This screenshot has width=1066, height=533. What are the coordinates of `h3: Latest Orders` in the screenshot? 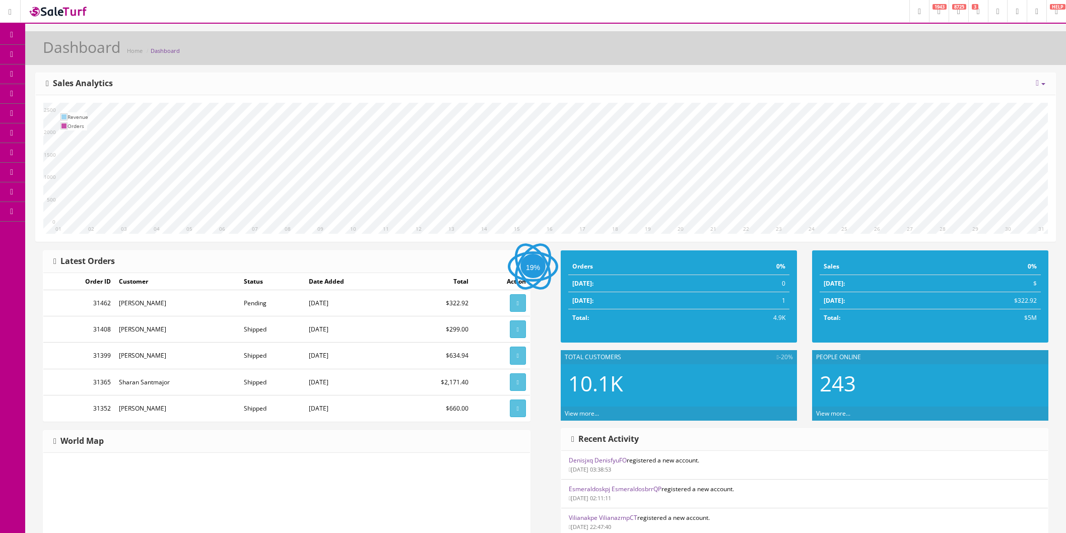 It's located at (84, 262).